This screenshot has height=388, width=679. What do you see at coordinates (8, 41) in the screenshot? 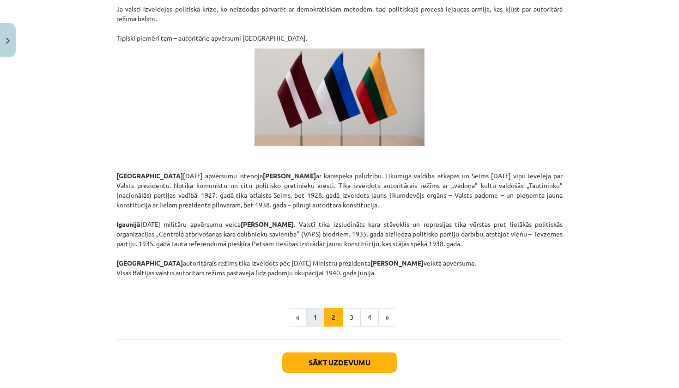
I see `img: icon-close-lesson-0947bae3869378f0d4975bcd49f059093ad1ed9edebbc8119c70593378902aed.svg` at bounding box center [8, 41].